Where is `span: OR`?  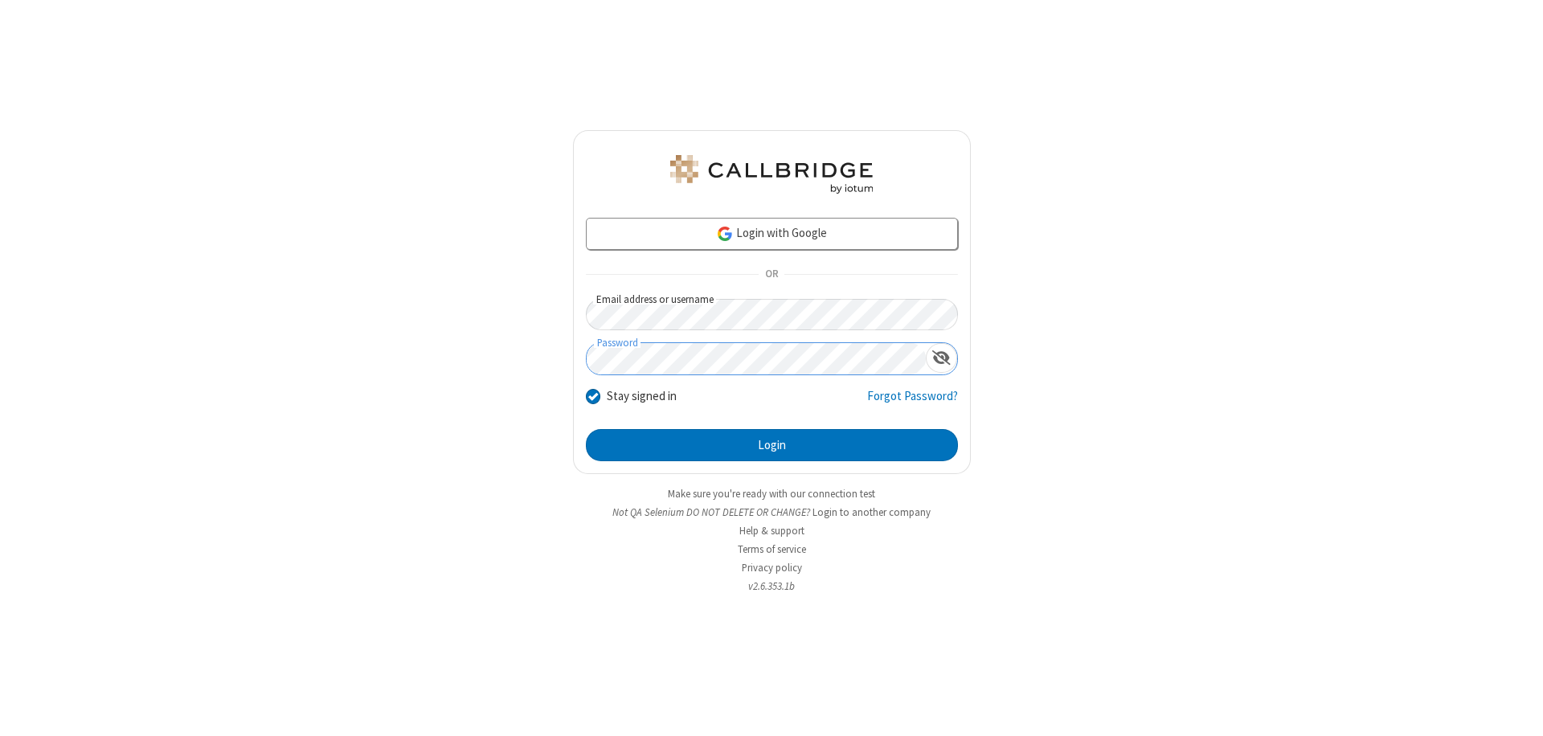
span: OR is located at coordinates (772, 275).